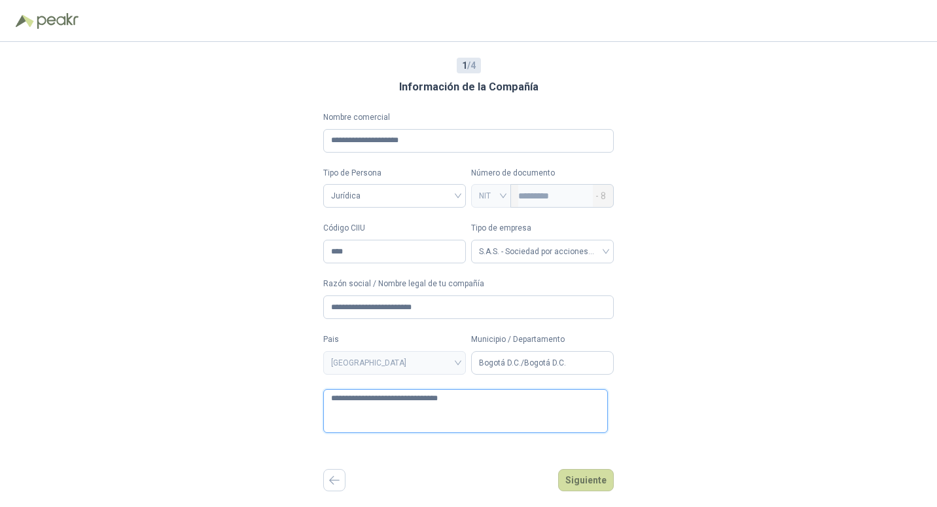  What do you see at coordinates (395, 339) in the screenshot?
I see `label: Pais` at bounding box center [395, 339].